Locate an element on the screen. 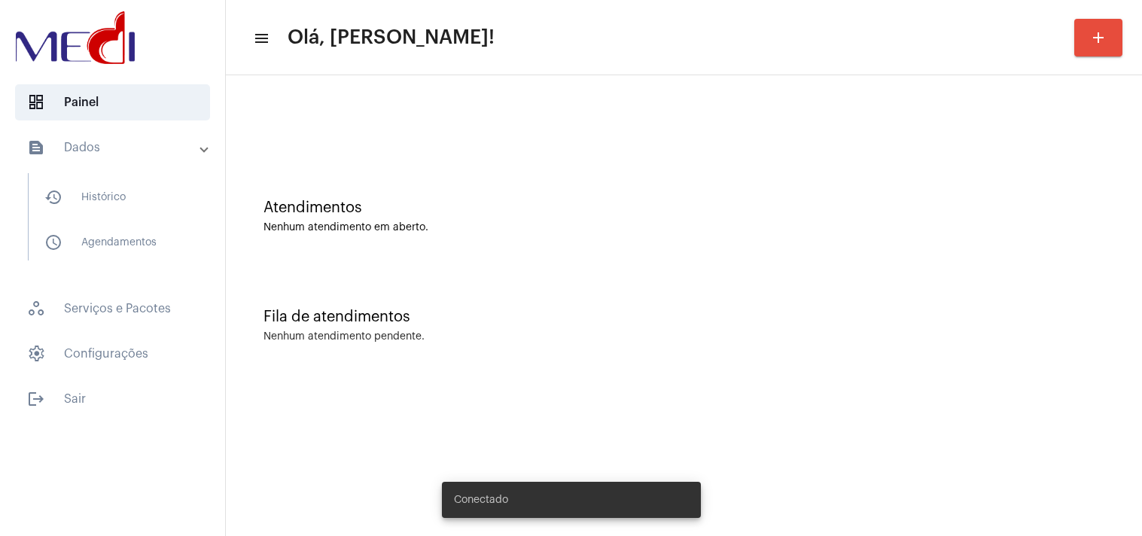 The height and width of the screenshot is (536, 1142). div: sidenav iconDados is located at coordinates (117, 224).